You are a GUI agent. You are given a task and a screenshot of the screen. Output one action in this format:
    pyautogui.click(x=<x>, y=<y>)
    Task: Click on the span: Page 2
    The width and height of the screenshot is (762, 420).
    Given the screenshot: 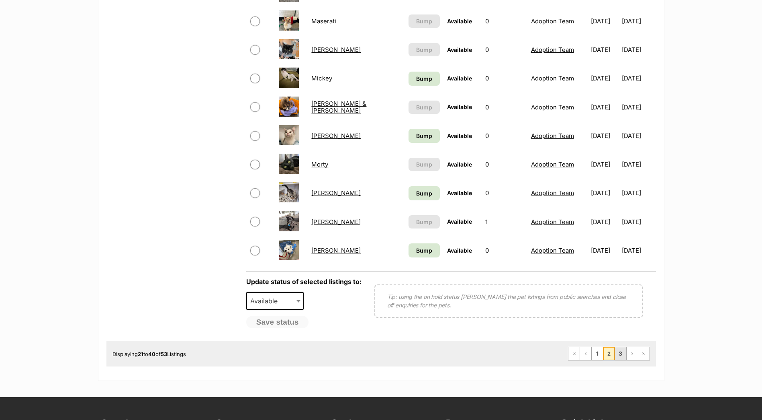 What is the action you would take?
    pyautogui.click(x=609, y=353)
    